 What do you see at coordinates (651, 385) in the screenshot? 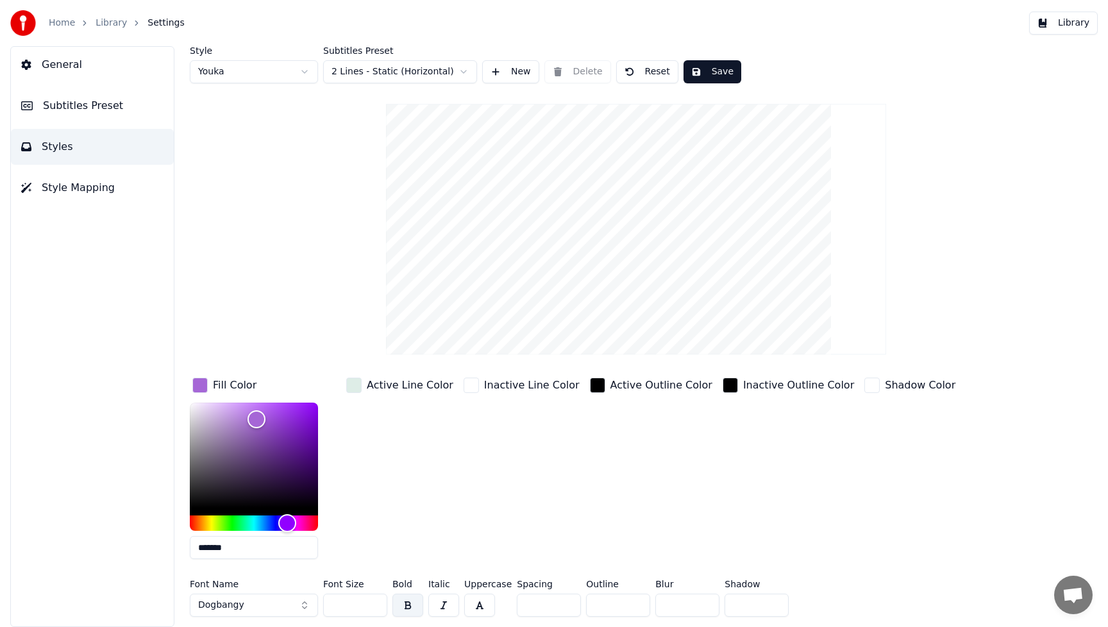
I see `button: Active Outline Color` at bounding box center [651, 385].